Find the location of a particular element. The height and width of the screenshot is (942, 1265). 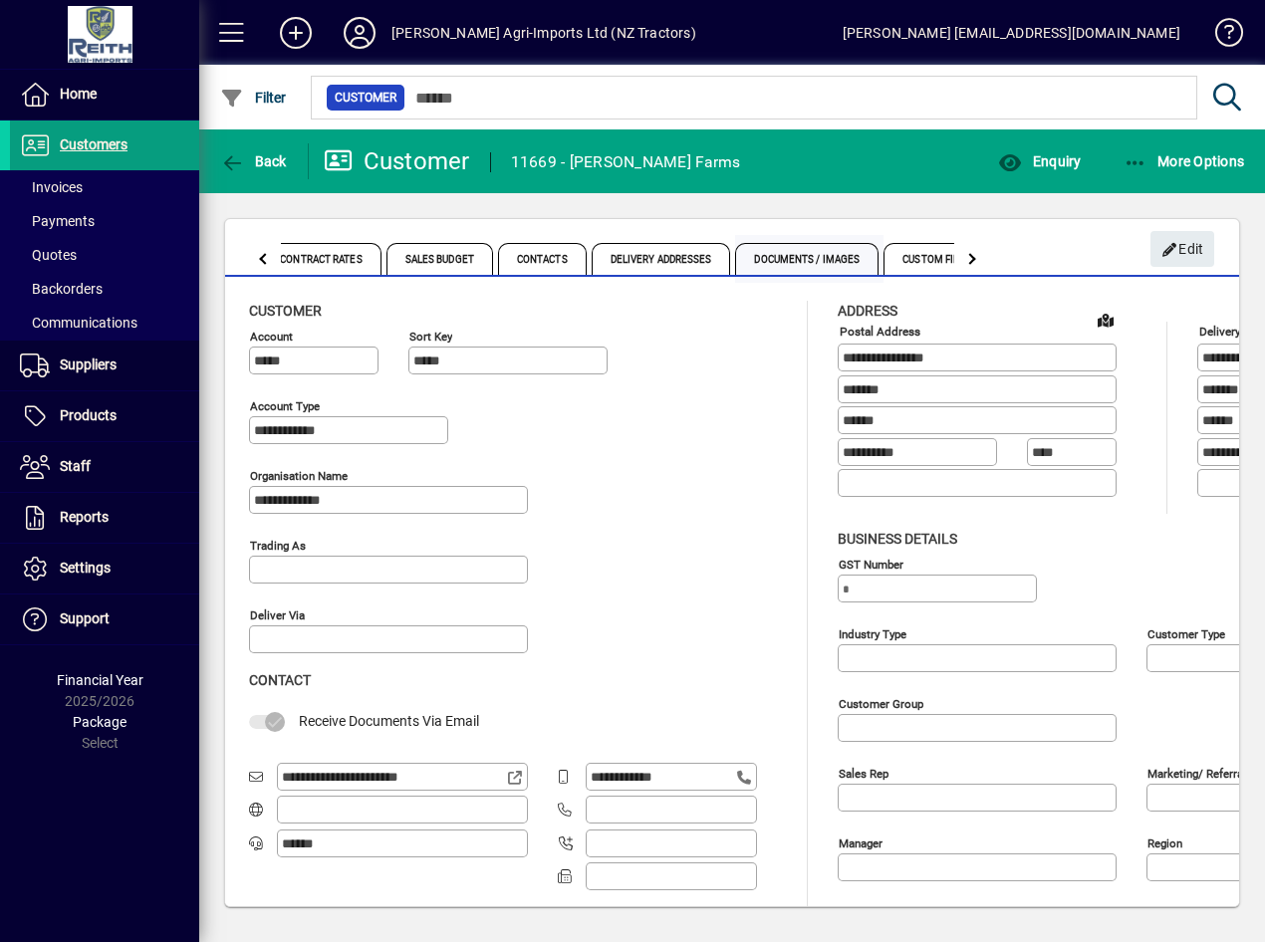

a: Support is located at coordinates (105, 620).